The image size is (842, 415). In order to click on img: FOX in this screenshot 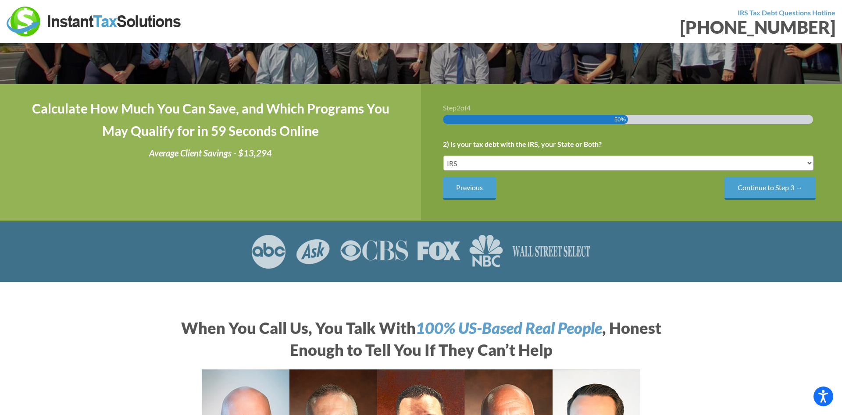, I will do `click(439, 252)`.